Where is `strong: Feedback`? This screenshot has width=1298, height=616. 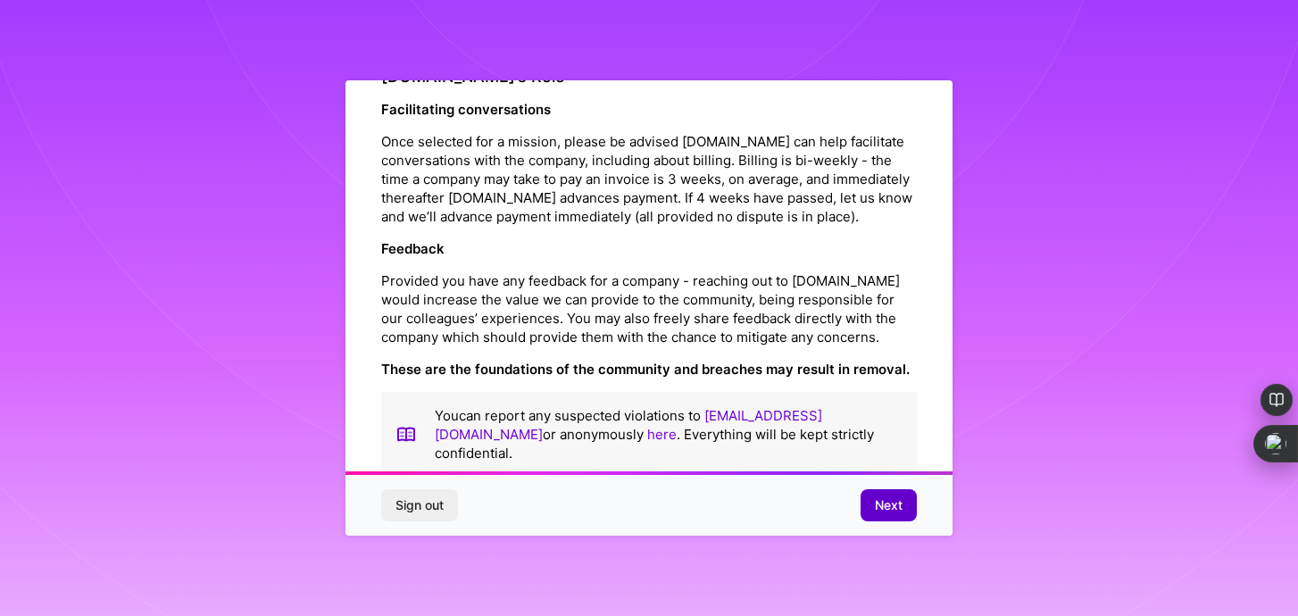 strong: Feedback is located at coordinates (412, 248).